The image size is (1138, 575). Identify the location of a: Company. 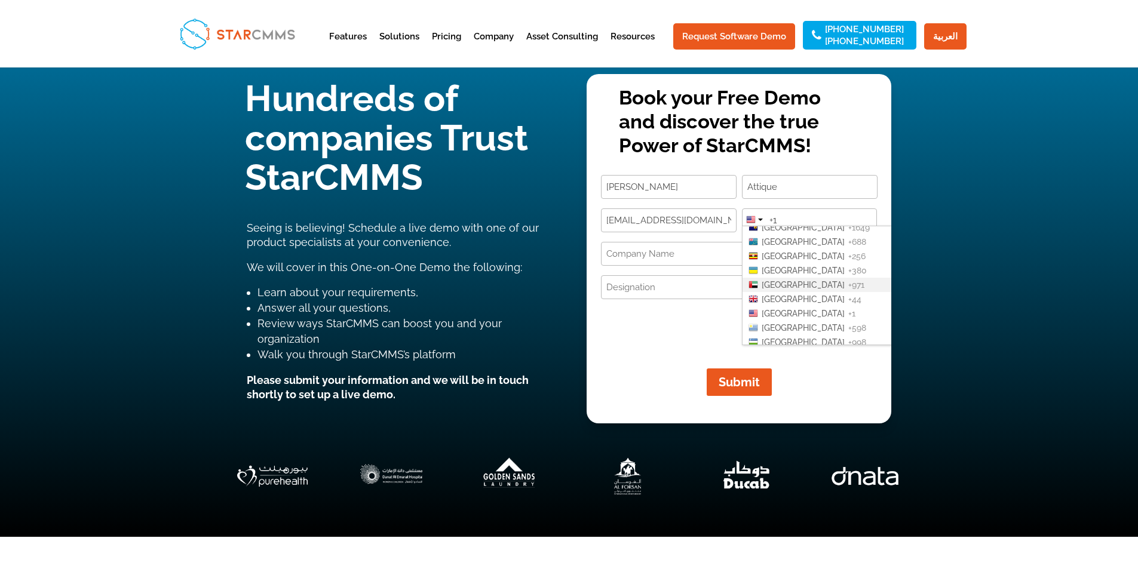
(493, 47).